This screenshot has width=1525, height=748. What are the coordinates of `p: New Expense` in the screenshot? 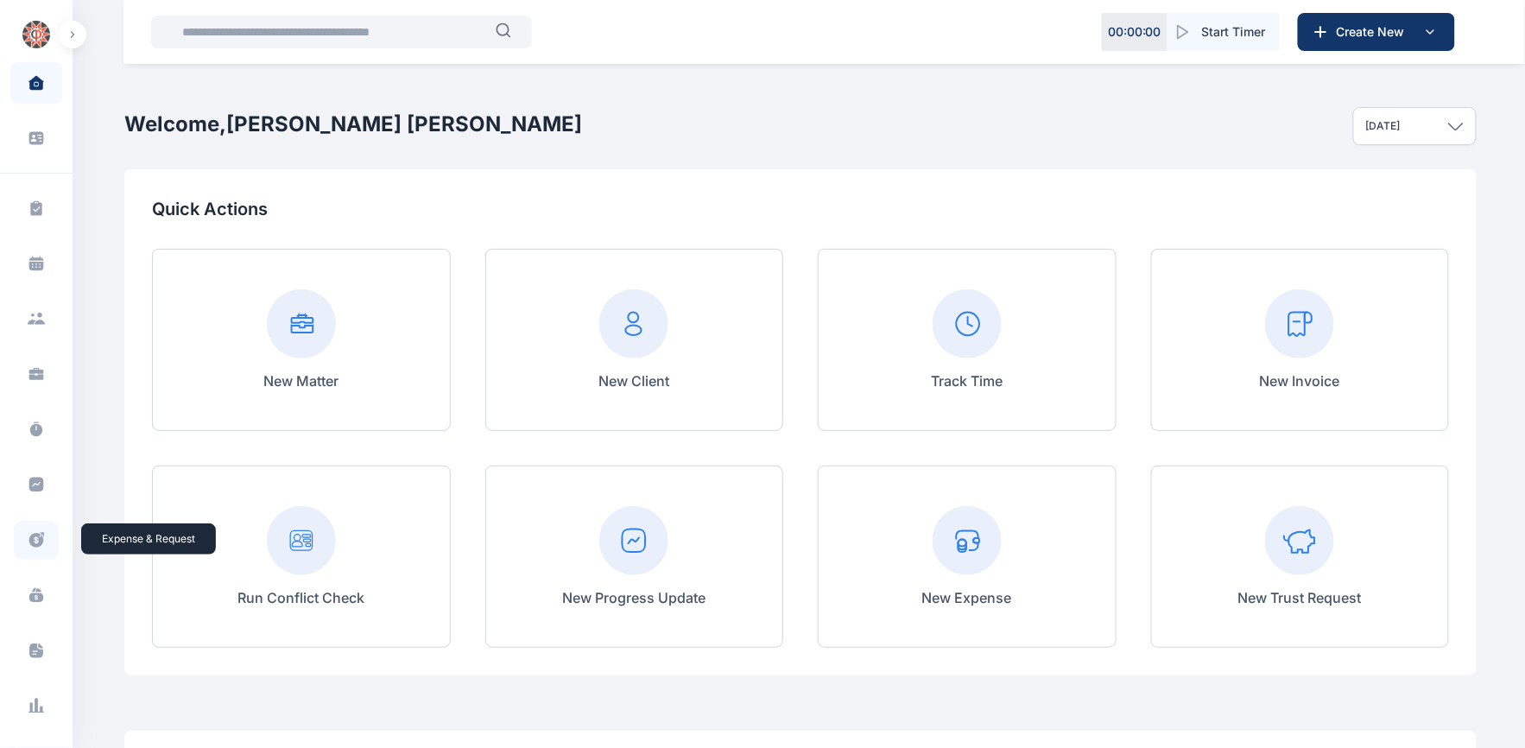 It's located at (967, 598).